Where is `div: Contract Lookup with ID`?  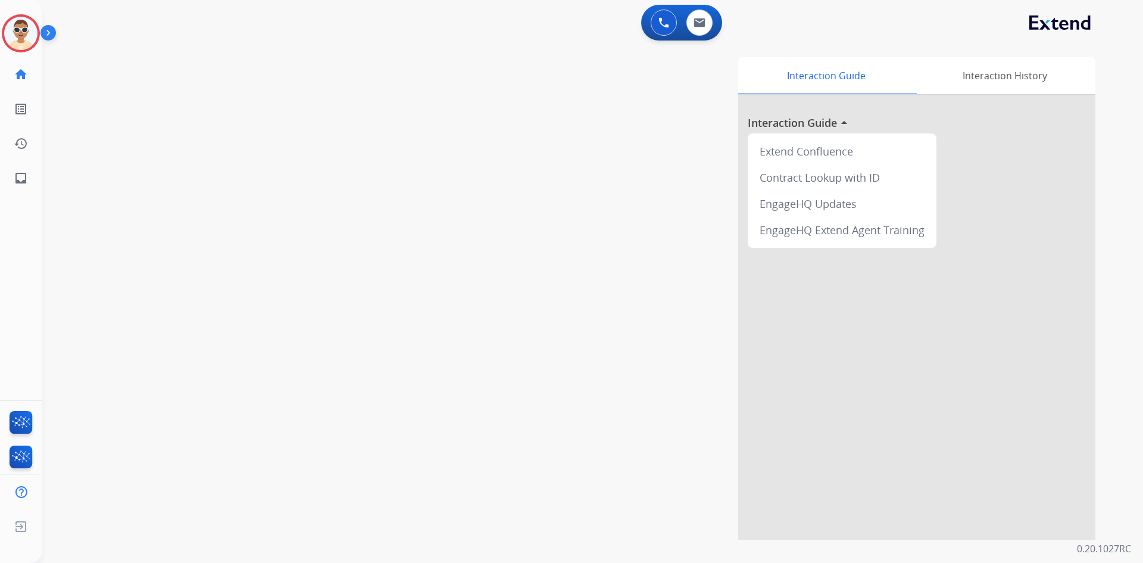 div: Contract Lookup with ID is located at coordinates (842, 177).